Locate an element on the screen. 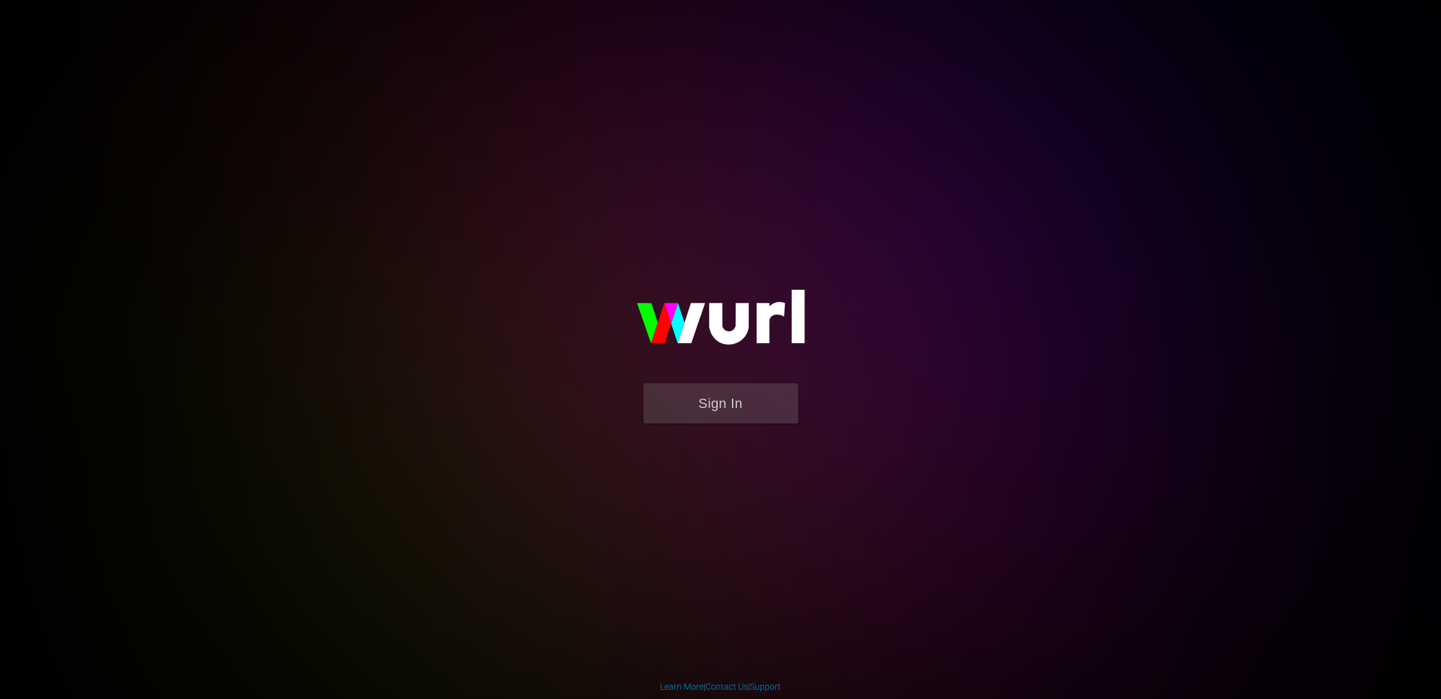  img: wurl-logo-on-black-223613ac3d8ba8fe6dc639794a292ebdb59501304c7dfd60c99c58986ef67473.svg is located at coordinates (721, 323).